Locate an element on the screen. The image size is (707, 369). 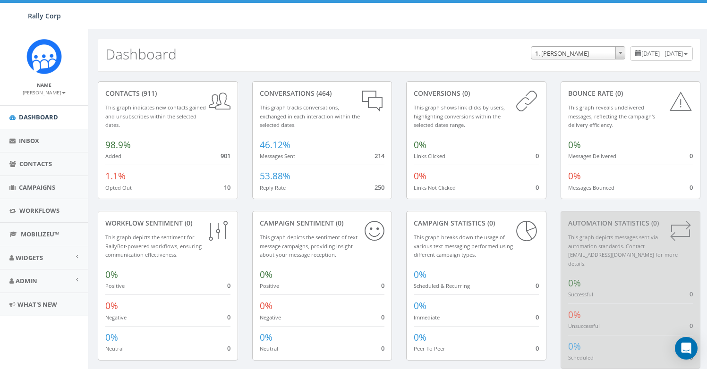
span: (464) is located at coordinates (323, 93).